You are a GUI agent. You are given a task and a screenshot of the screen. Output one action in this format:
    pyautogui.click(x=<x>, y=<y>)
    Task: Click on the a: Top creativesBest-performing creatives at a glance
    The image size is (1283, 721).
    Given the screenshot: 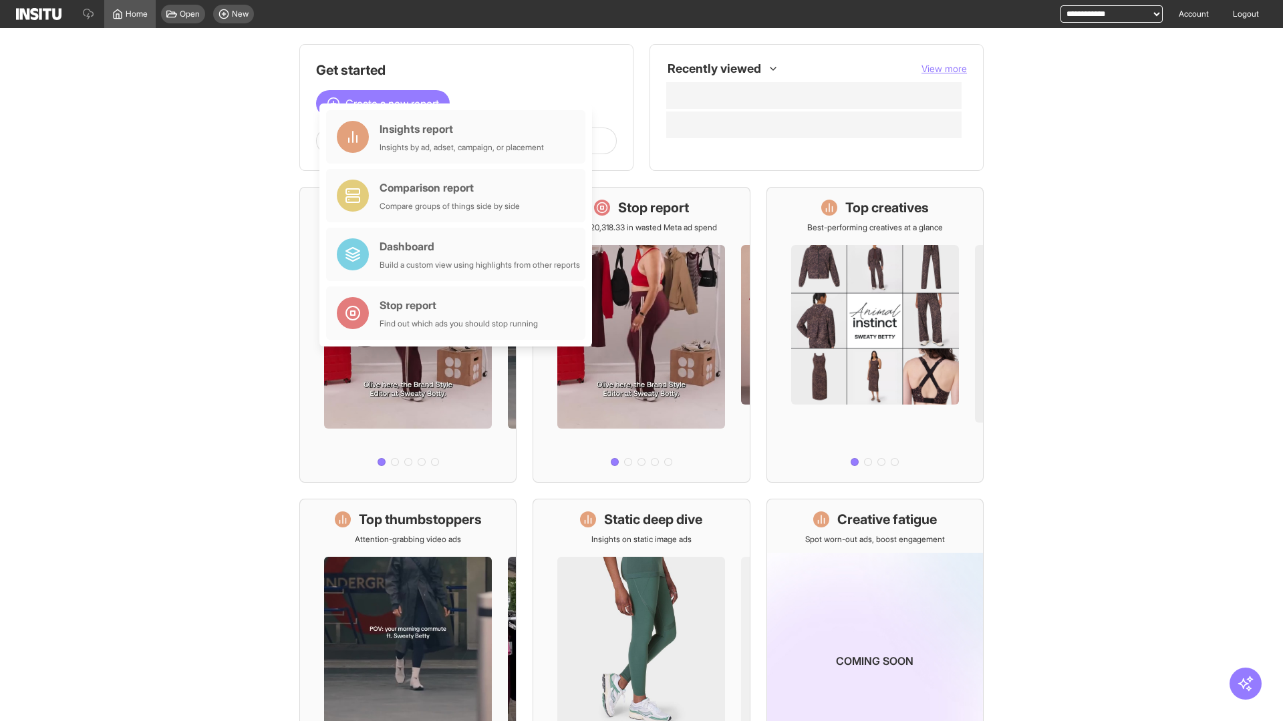 What is the action you would take?
    pyautogui.click(x=874, y=335)
    